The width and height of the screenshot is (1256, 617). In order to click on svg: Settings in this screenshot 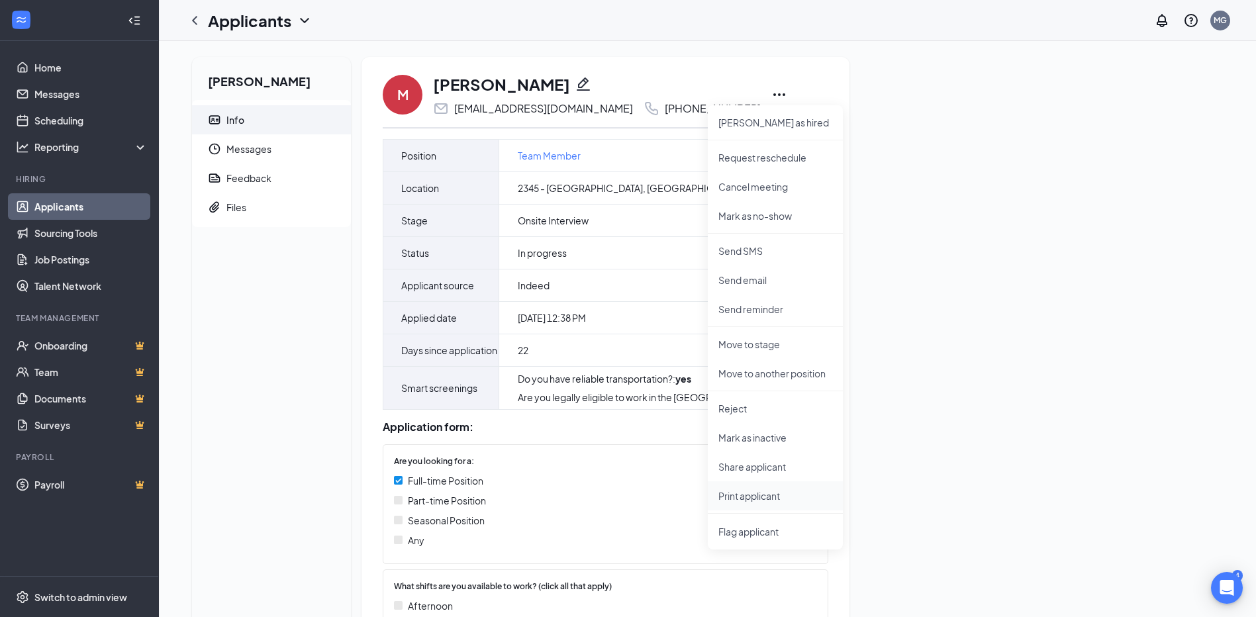, I will do `click(23, 597)`.